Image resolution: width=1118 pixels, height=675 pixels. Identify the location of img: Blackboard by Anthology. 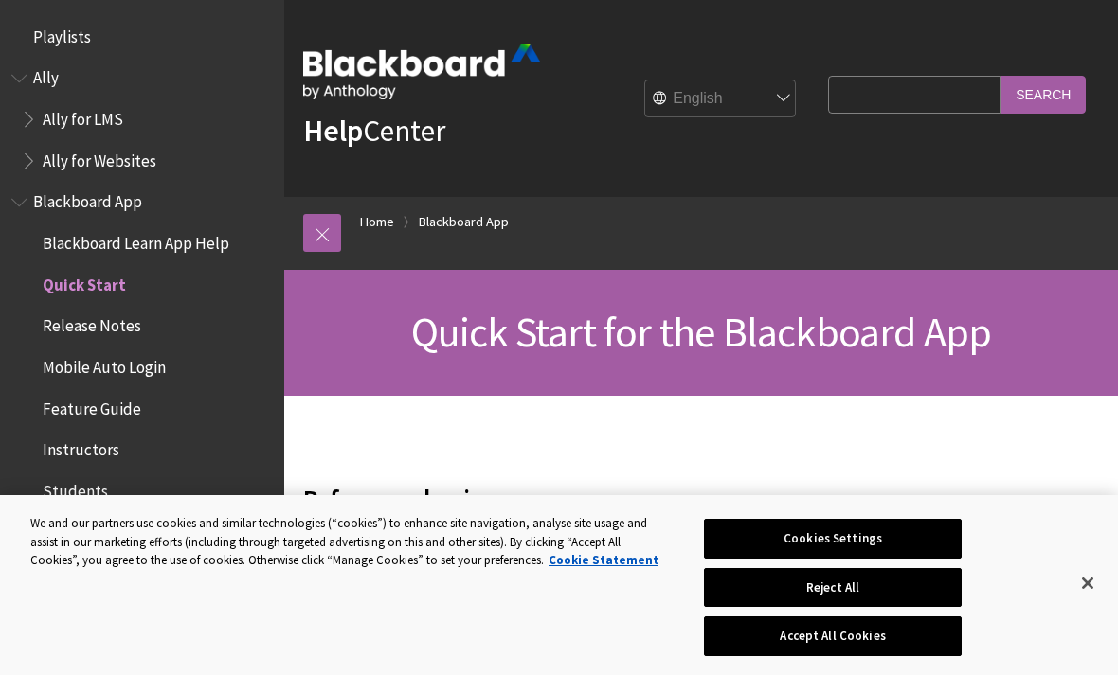
(422, 72).